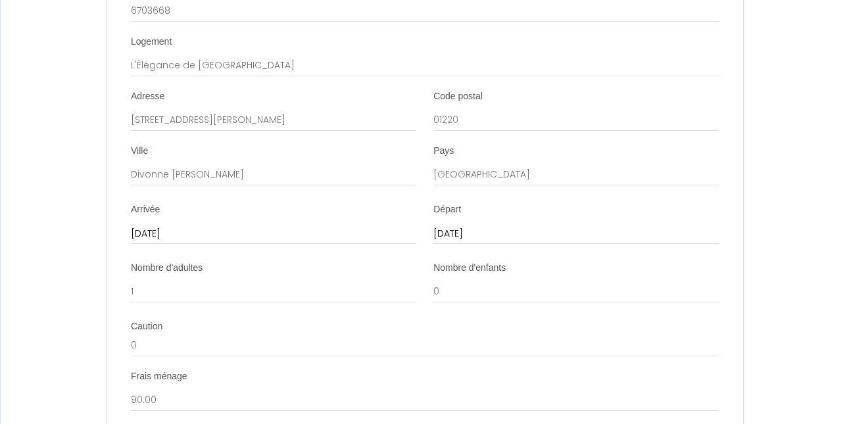  What do you see at coordinates (470, 268) in the screenshot?
I see `label: Nombre d'enfants` at bounding box center [470, 268].